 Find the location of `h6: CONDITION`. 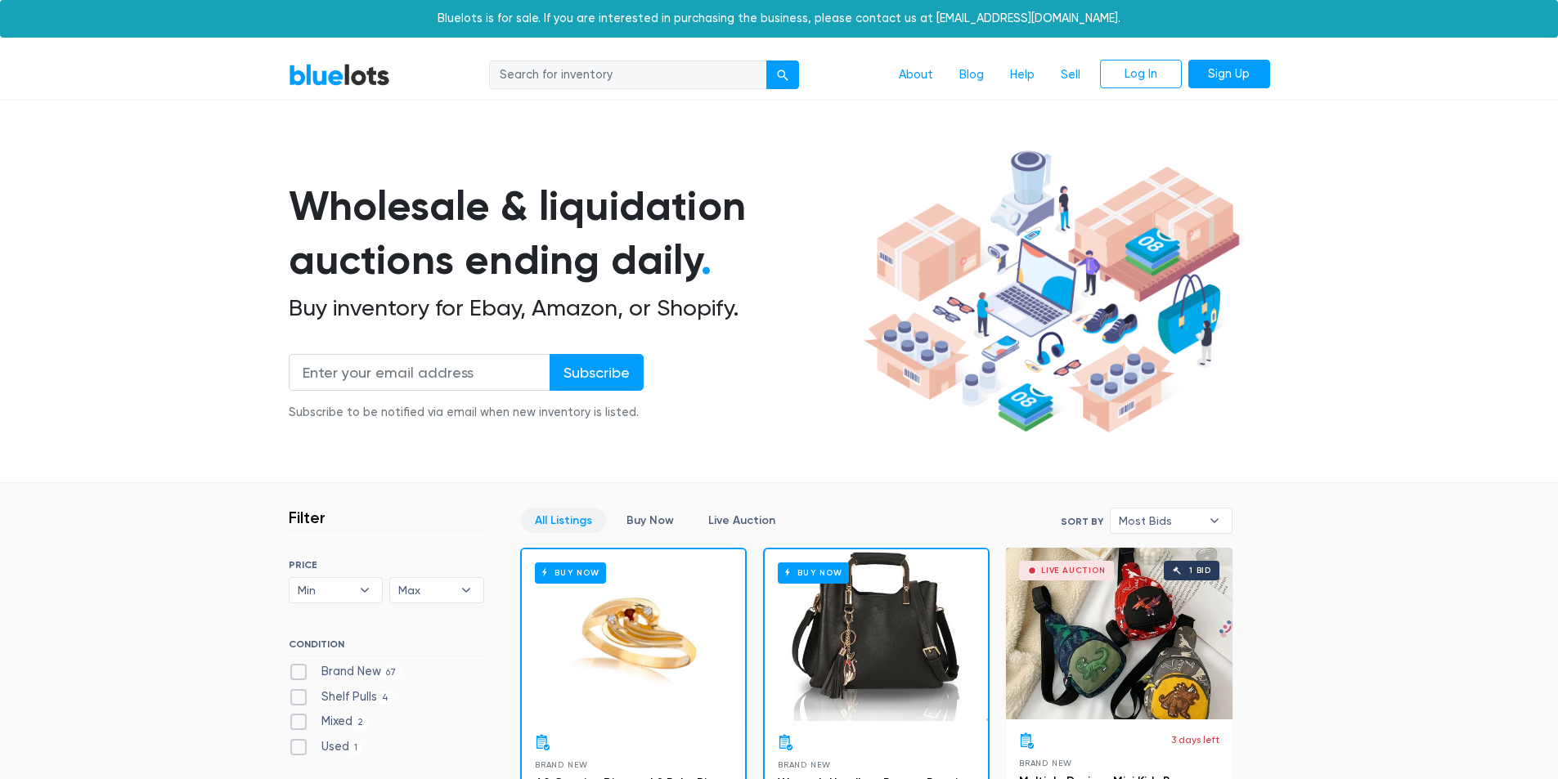

h6: CONDITION is located at coordinates (386, 648).